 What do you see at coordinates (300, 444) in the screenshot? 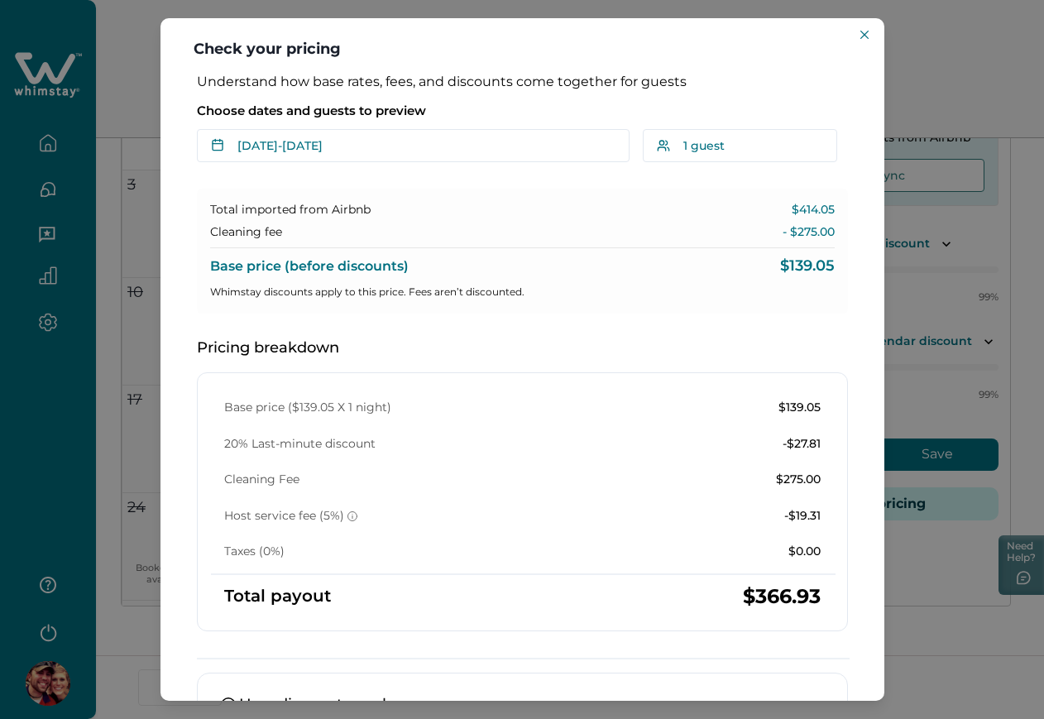
I see `p: 20% Last-minute discount` at bounding box center [300, 444].